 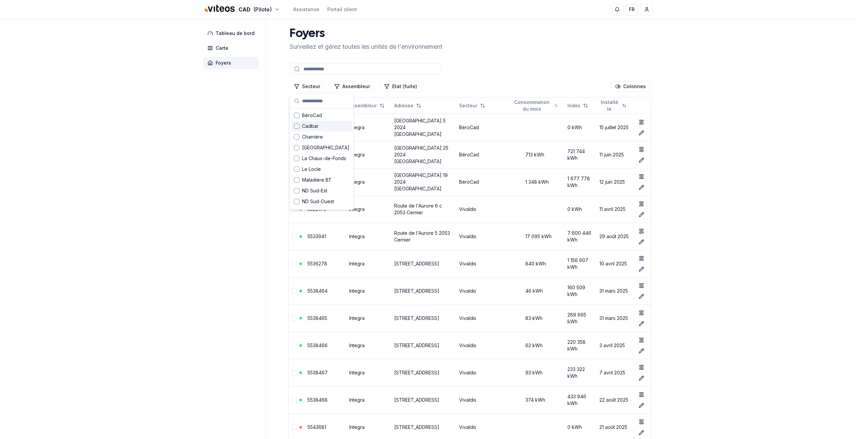 What do you see at coordinates (418, 209) in the screenshot?
I see `a: Route de l'Aurore 6 c 2053 Cernier` at bounding box center [418, 209].